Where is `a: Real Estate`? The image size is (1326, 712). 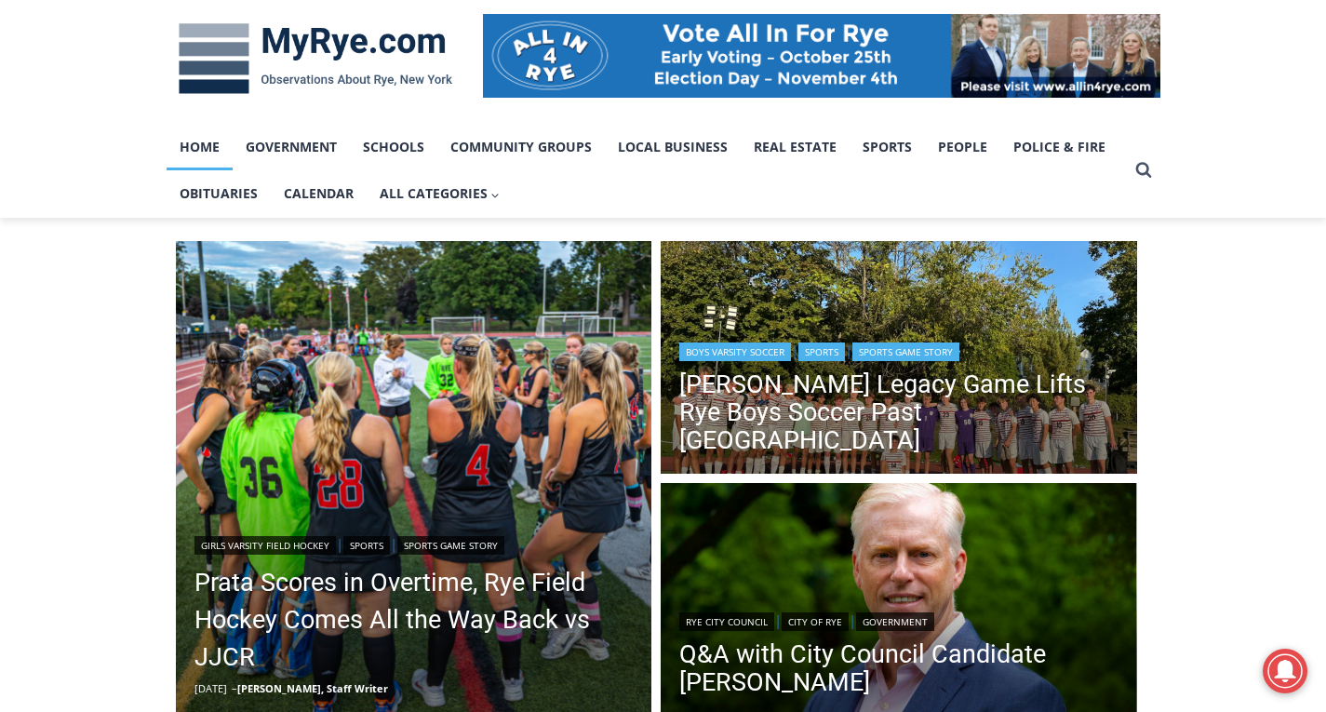
a: Real Estate is located at coordinates (795, 147).